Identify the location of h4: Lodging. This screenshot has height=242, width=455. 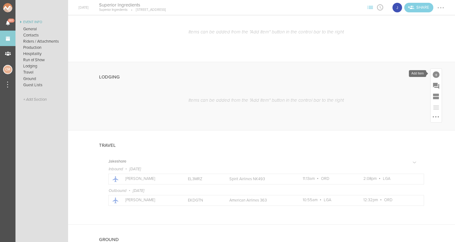
(109, 77).